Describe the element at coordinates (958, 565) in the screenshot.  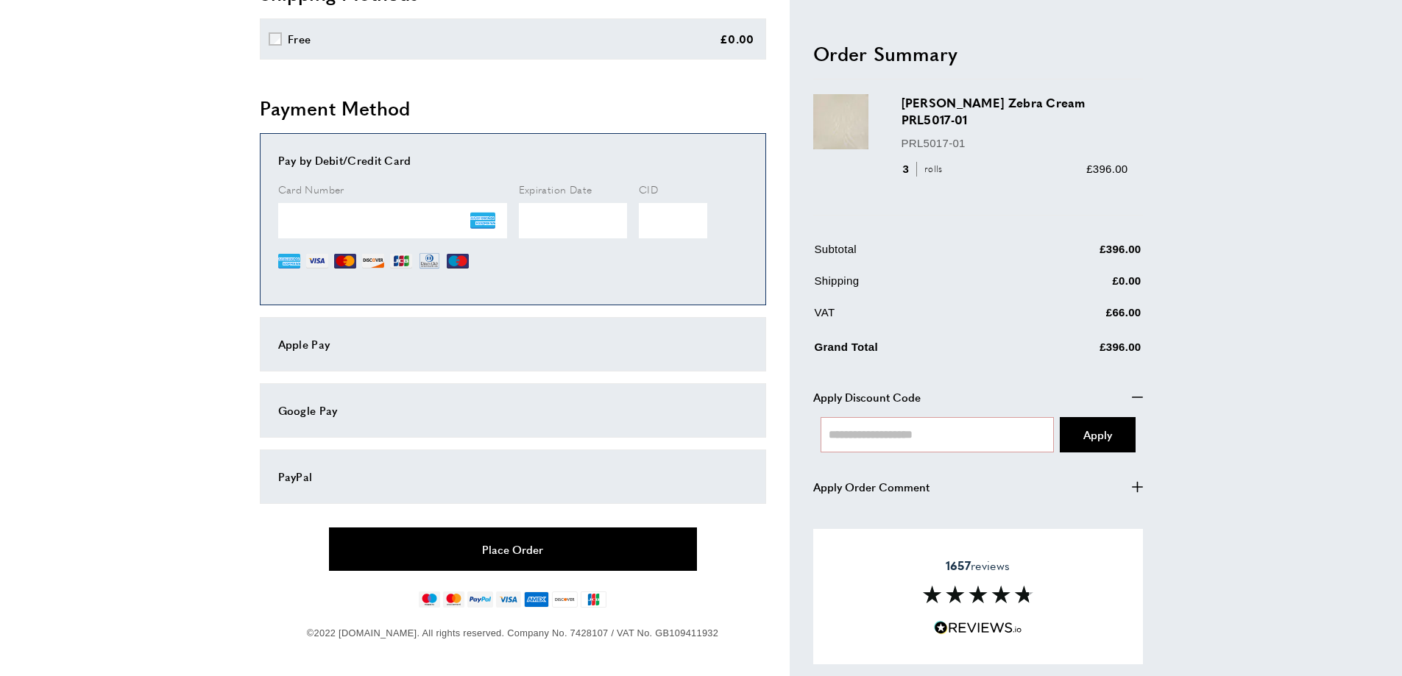
I see `strong: 1657` at that location.